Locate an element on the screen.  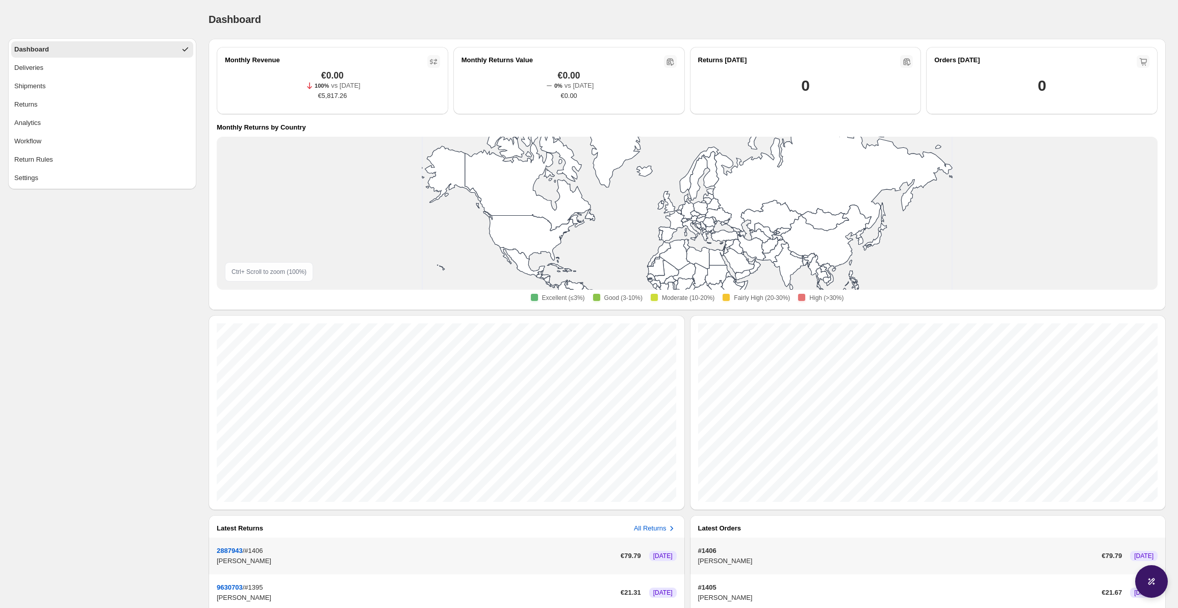
span: Shipments is located at coordinates (30, 86).